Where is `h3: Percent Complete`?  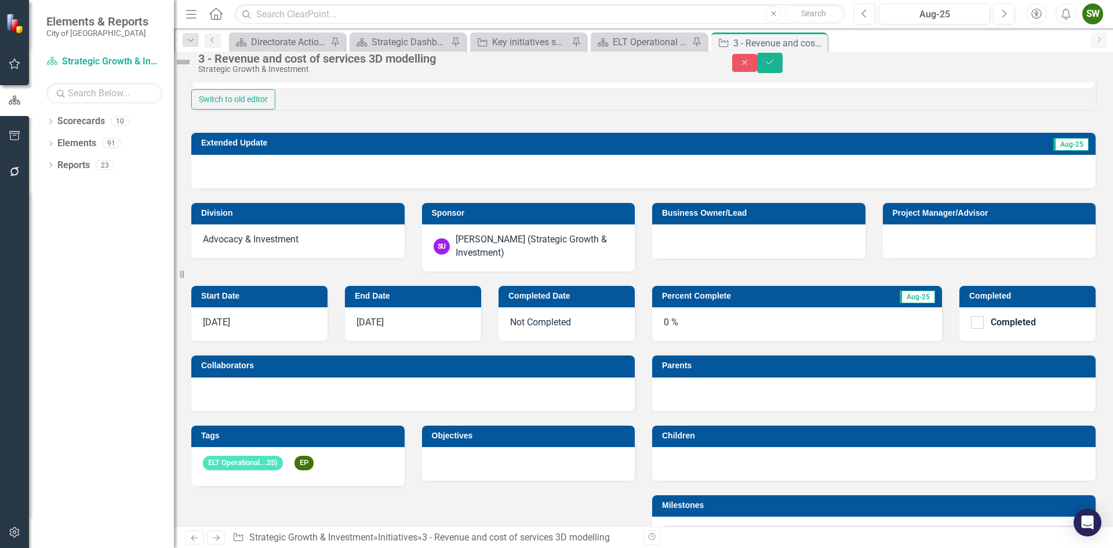
h3: Percent Complete is located at coordinates (751, 296).